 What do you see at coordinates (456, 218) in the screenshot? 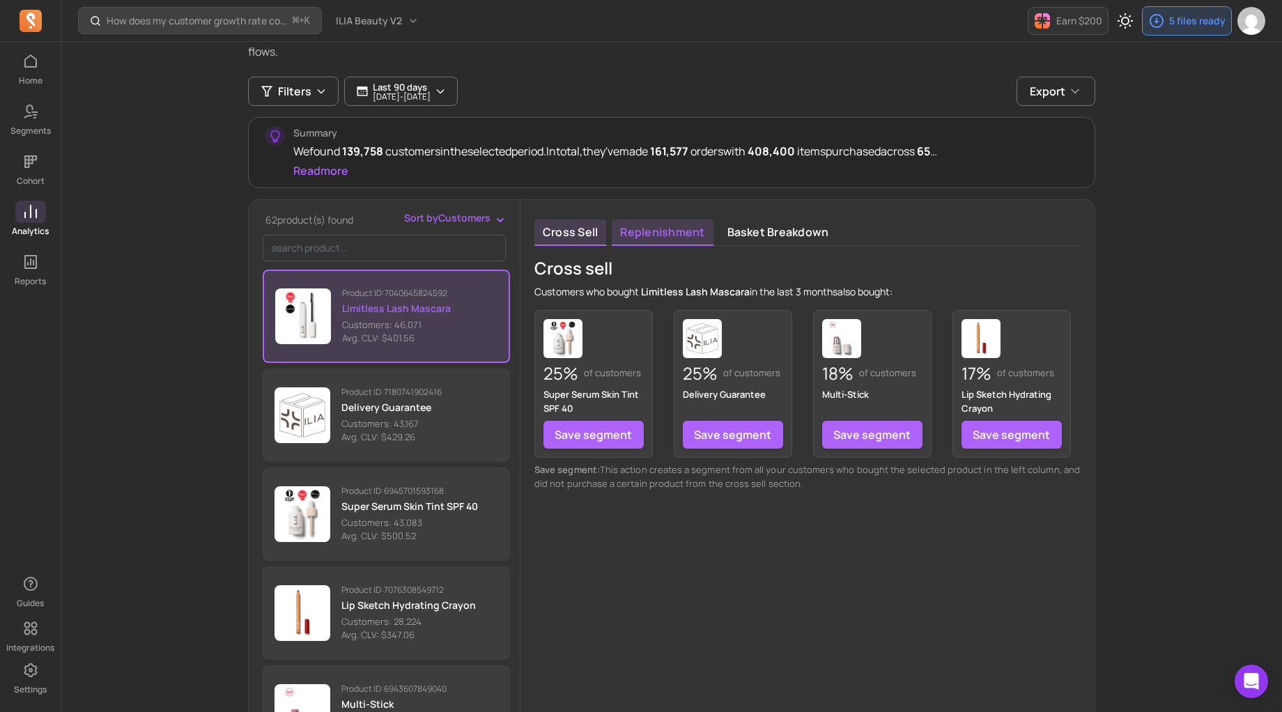
I see `button: Sort byCustomers` at bounding box center [456, 218].